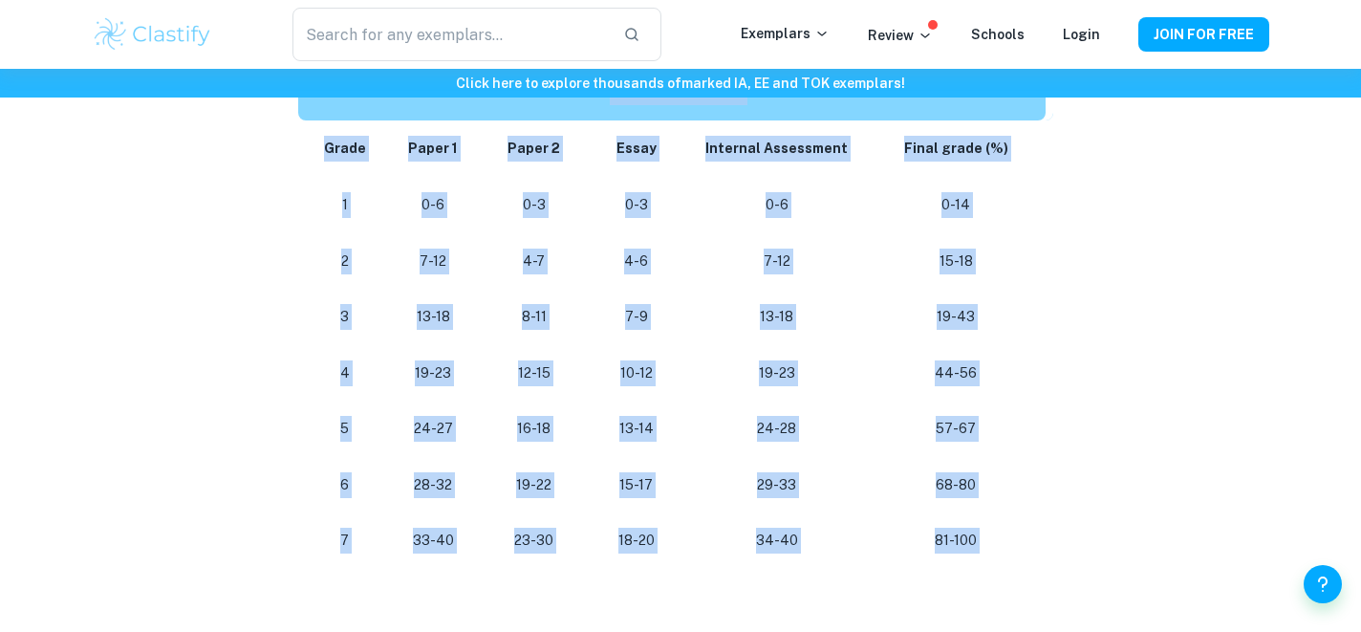 The image size is (1361, 632). Describe the element at coordinates (636, 316) in the screenshot. I see `p: 7-9` at that location.